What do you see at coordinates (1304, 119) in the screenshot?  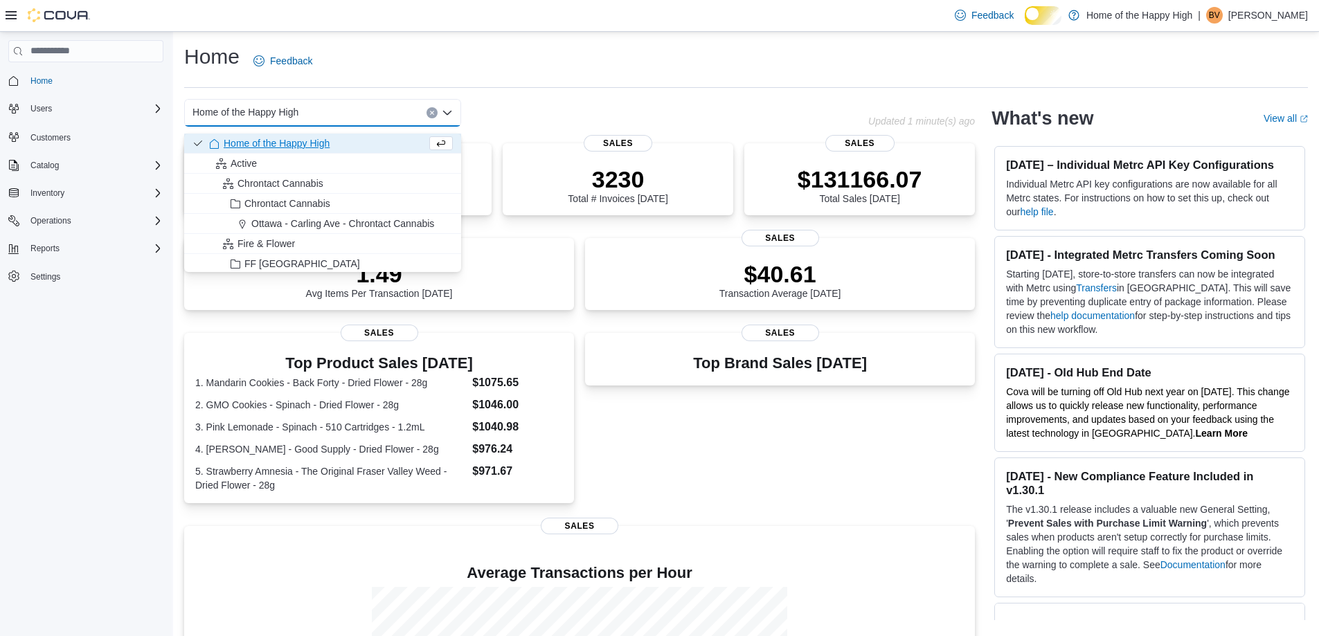 I see `svg: External link` at bounding box center [1304, 119].